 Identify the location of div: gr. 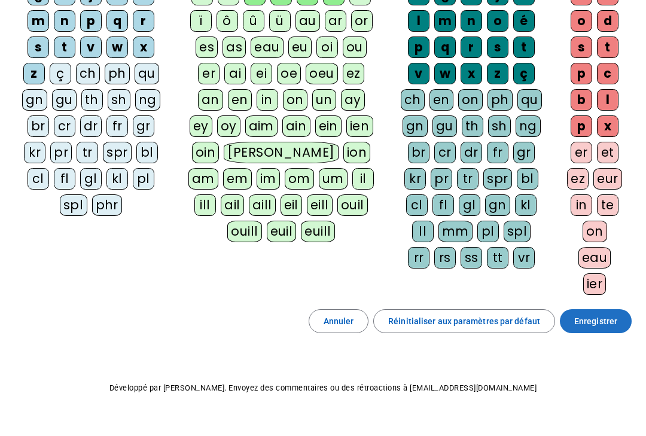
(524, 152).